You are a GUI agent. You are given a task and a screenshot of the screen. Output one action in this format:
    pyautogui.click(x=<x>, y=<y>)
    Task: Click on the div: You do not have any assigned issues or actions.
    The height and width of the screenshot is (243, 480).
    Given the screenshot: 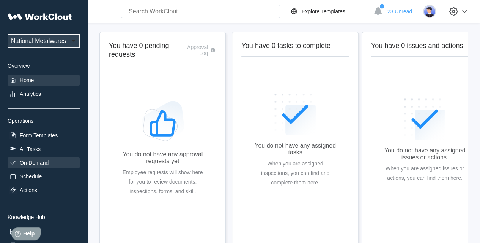 What is the action you would take?
    pyautogui.click(x=425, y=154)
    